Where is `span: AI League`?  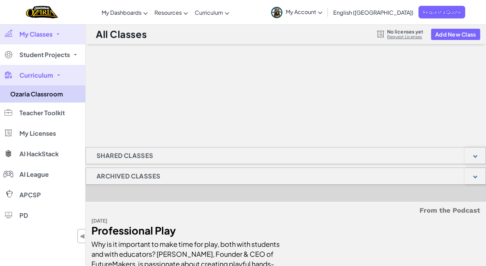 span: AI League is located at coordinates (34, 174).